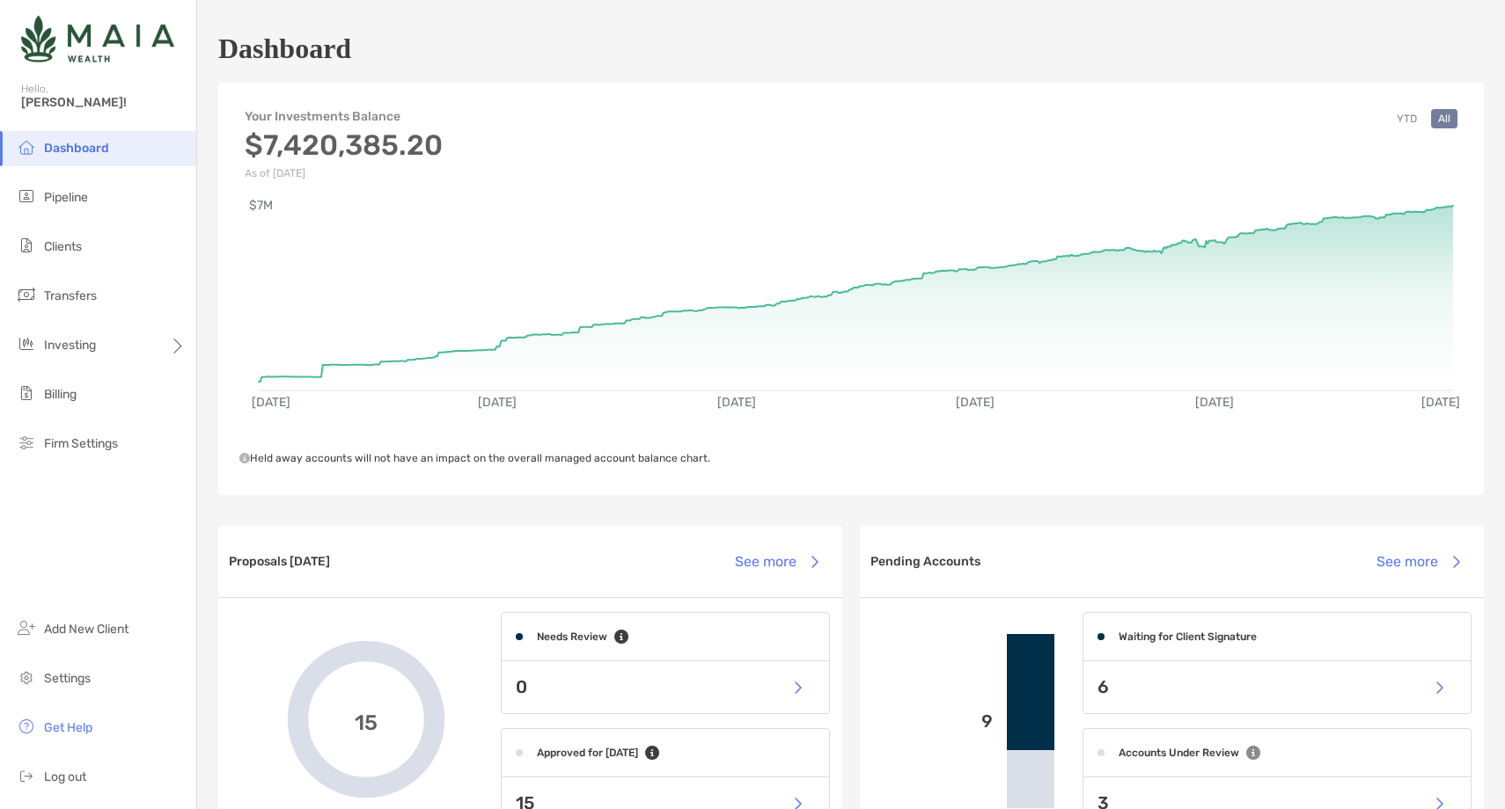 This screenshot has width=1505, height=809. What do you see at coordinates (1444, 119) in the screenshot?
I see `button: All` at bounding box center [1444, 119].